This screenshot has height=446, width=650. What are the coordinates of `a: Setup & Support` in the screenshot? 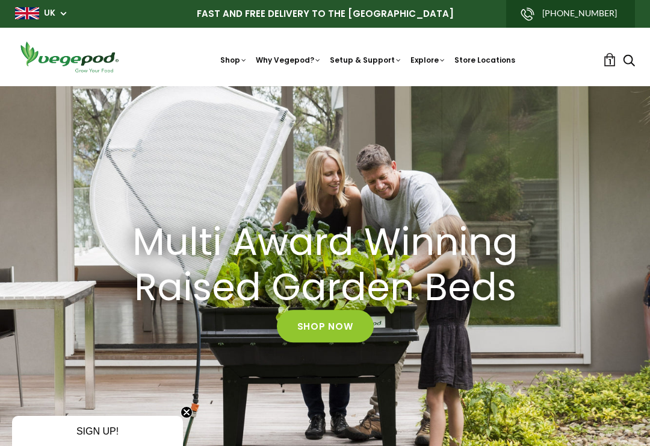 It's located at (366, 60).